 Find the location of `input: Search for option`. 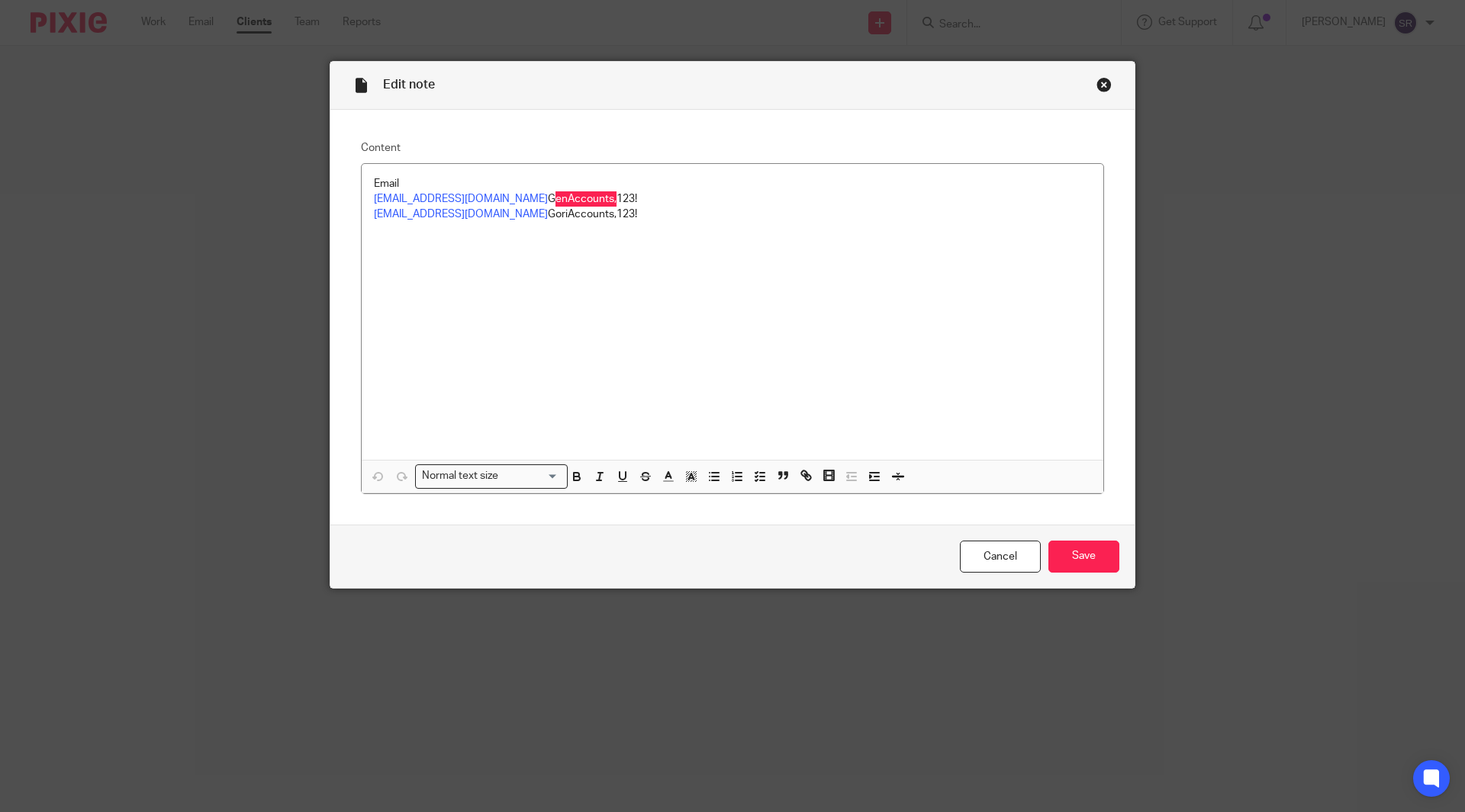

input: Search for option is located at coordinates (531, 475).